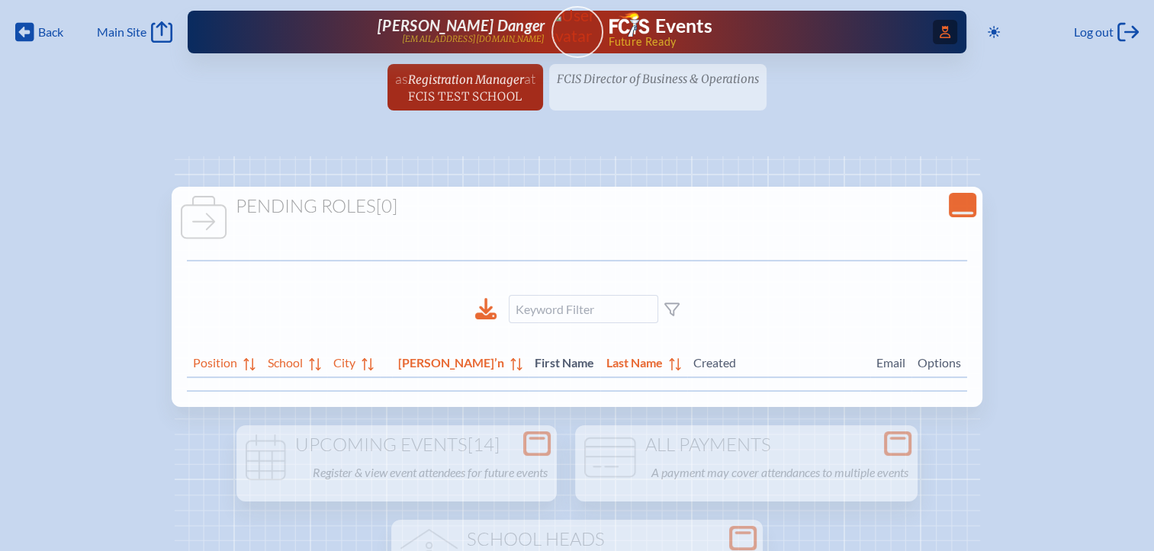 This screenshot has height=551, width=1154. What do you see at coordinates (344, 361) in the screenshot?
I see `span: City` at bounding box center [344, 361].